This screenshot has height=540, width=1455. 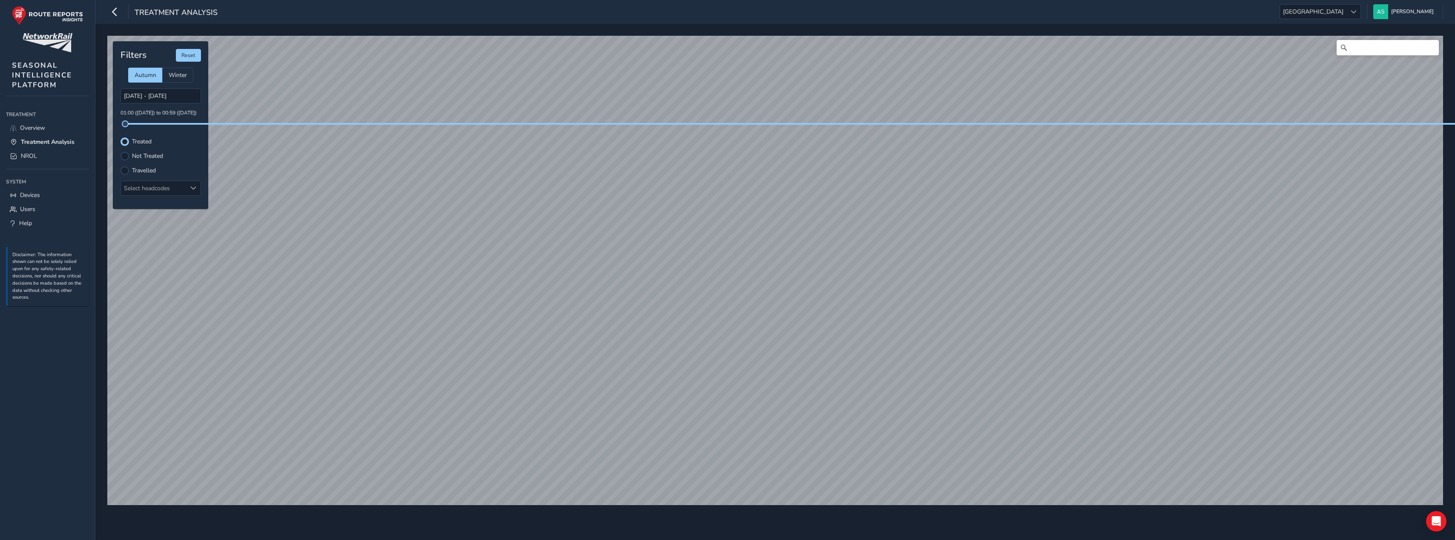 What do you see at coordinates (145, 75) in the screenshot?
I see `div: Autumn` at bounding box center [145, 75].